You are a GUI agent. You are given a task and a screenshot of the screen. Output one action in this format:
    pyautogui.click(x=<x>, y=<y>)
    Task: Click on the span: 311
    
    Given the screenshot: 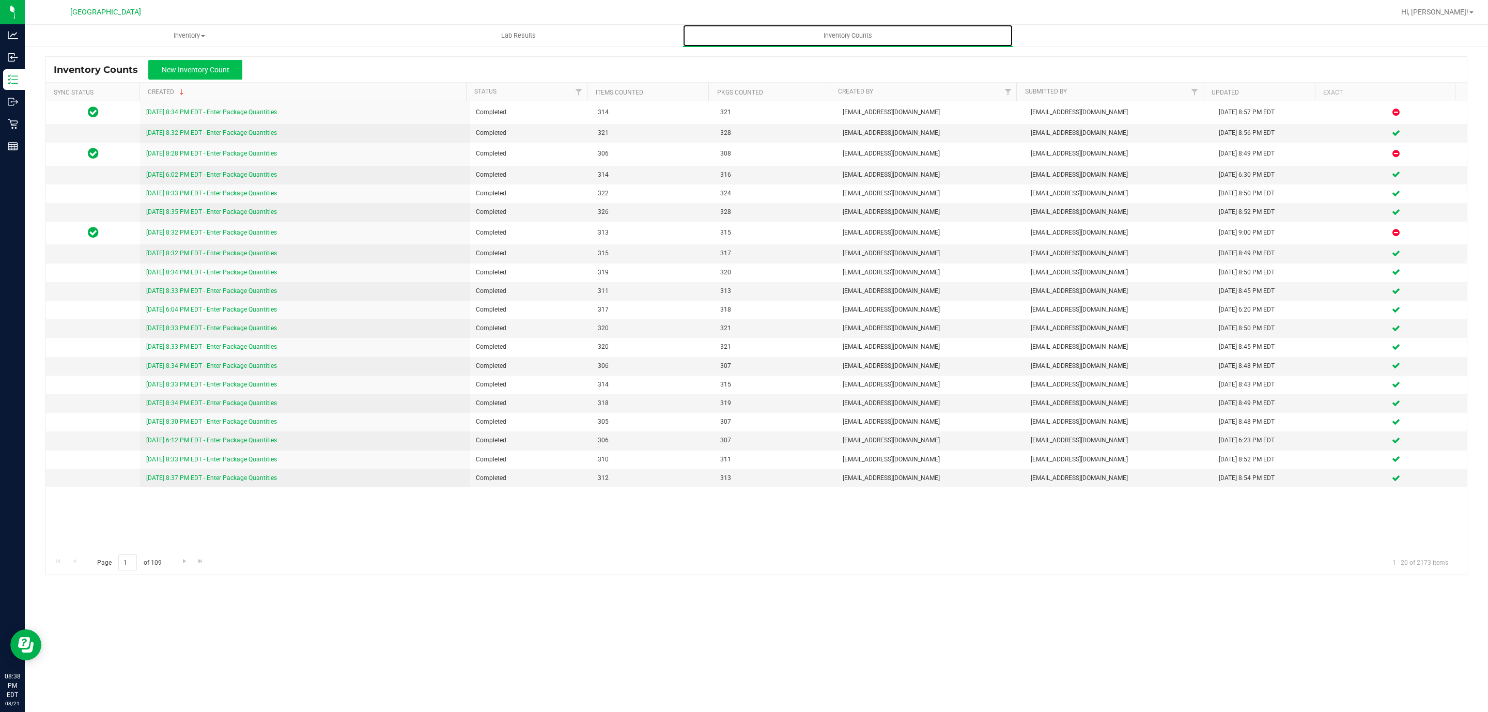 What is the action you would take?
    pyautogui.click(x=775, y=459)
    